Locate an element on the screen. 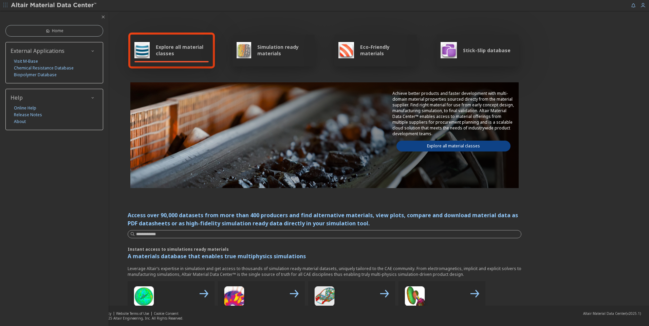  span: Help is located at coordinates (17, 98).